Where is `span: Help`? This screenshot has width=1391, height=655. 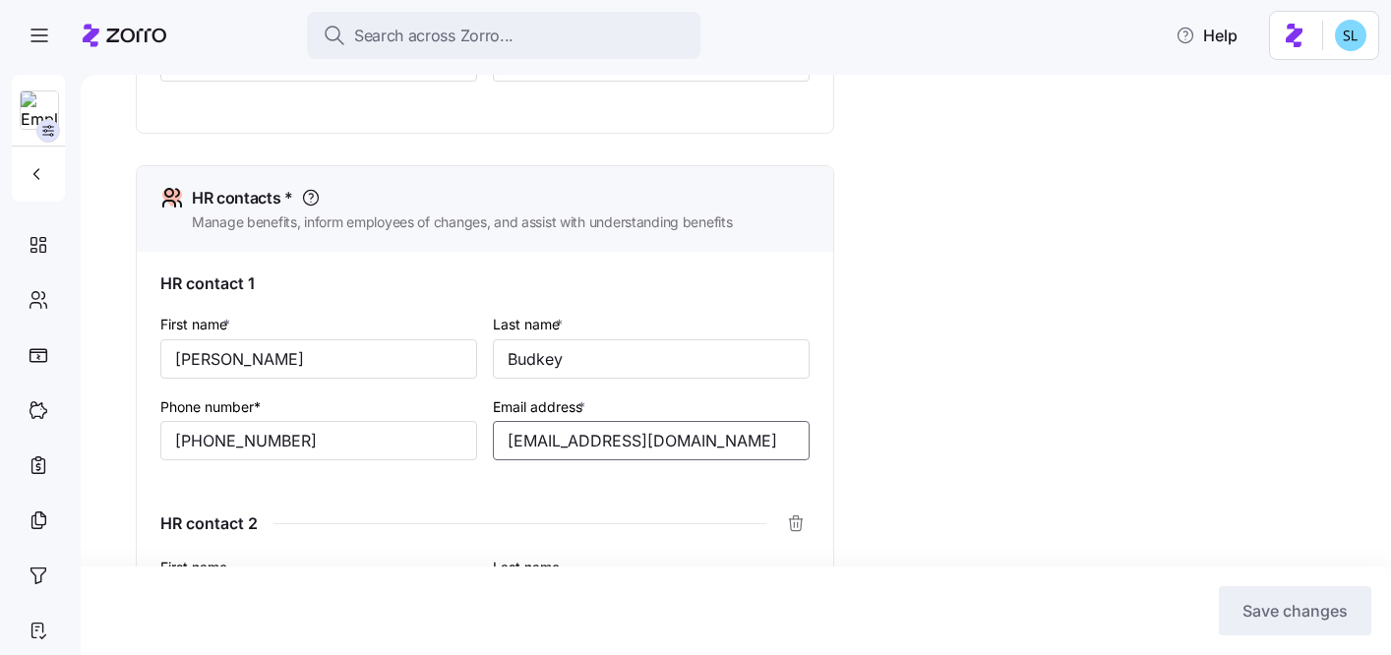
span: Help is located at coordinates (1206, 35).